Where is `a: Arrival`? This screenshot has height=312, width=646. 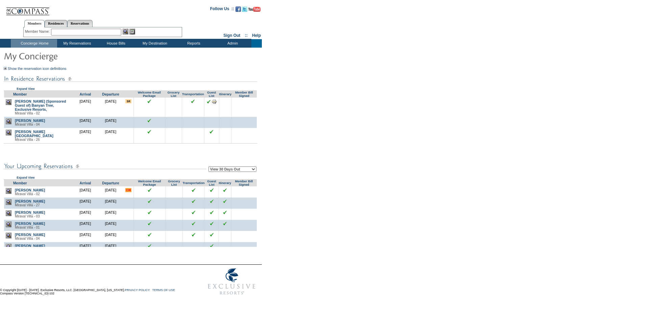
a: Arrival is located at coordinates (85, 94).